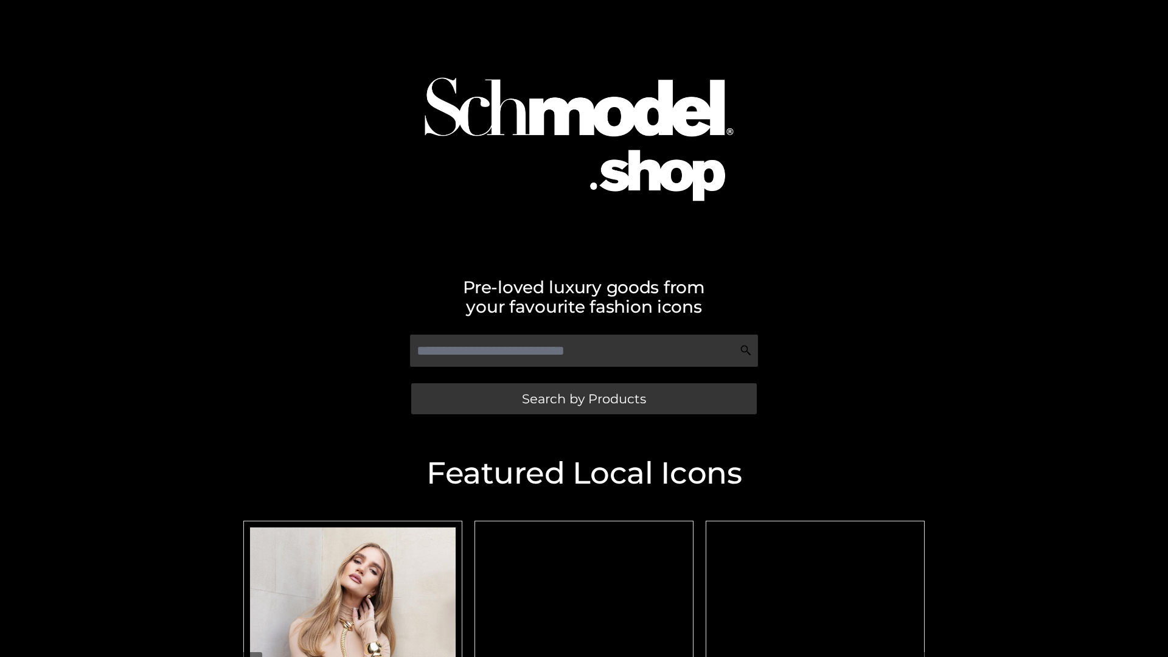 This screenshot has width=1168, height=657. Describe the element at coordinates (584, 473) in the screenshot. I see `h2: Featured Local Icons​` at that location.